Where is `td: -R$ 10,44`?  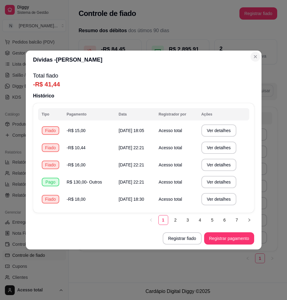 td: -R$ 10,44 is located at coordinates (89, 148).